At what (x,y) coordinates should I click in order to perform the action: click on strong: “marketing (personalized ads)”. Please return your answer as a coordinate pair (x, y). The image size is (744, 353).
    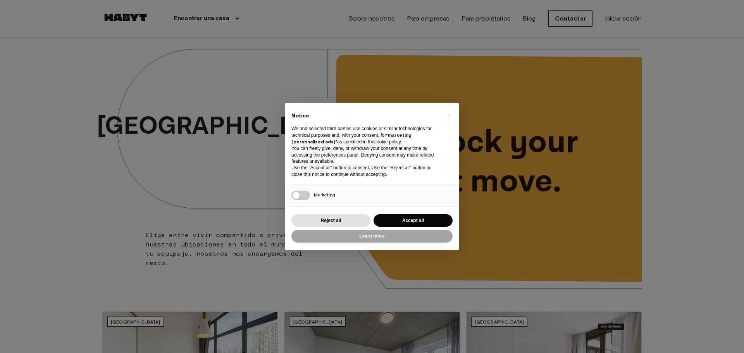
    Looking at the image, I should click on (352, 138).